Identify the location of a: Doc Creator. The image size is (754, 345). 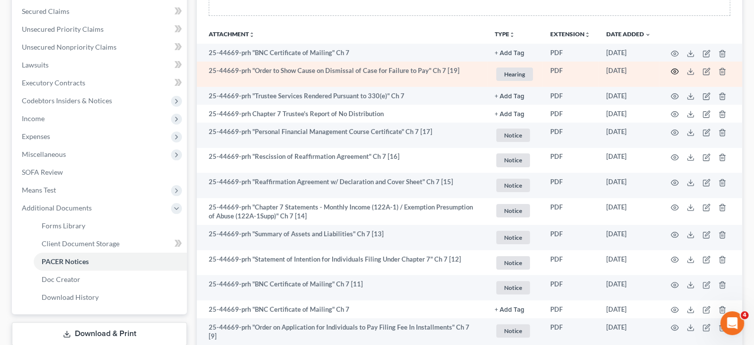
(110, 279).